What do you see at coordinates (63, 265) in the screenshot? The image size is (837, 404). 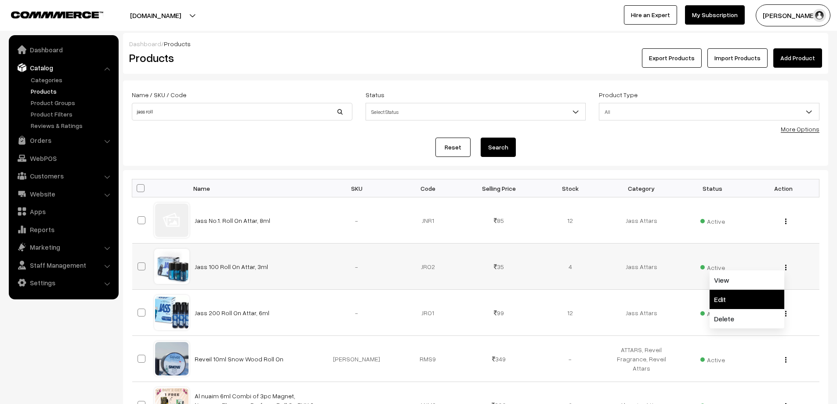 I see `a: Staff Management` at bounding box center [63, 265].